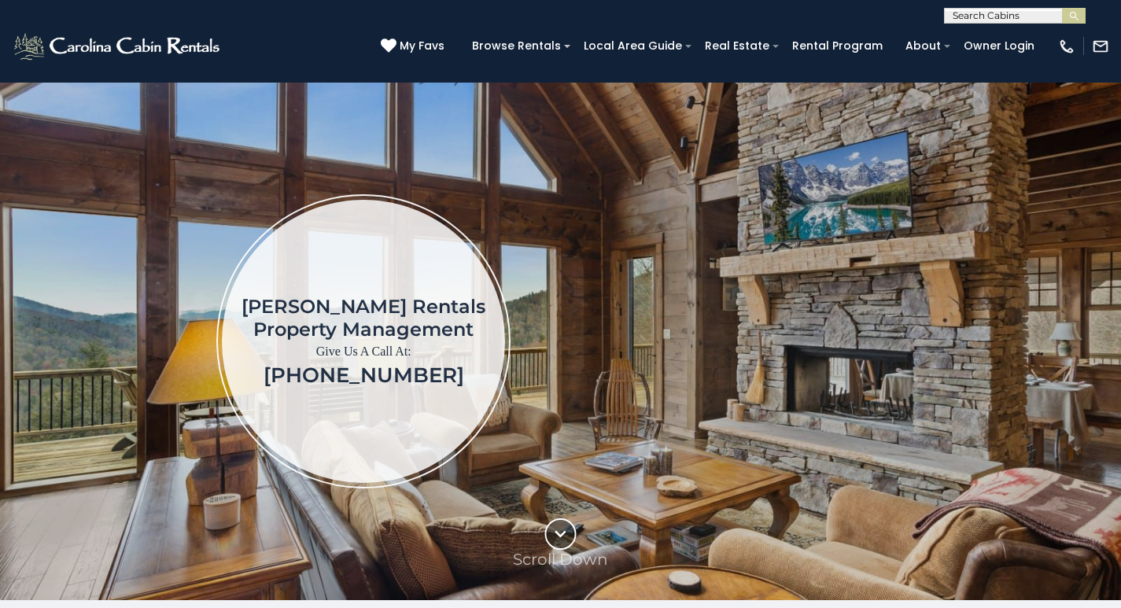 This screenshot has height=608, width=1121. Describe the element at coordinates (560, 559) in the screenshot. I see `p: Scroll Down` at that location.